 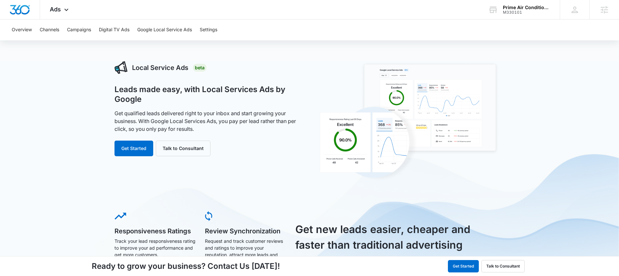 I want to click on button: Digital TV Ads, so click(x=114, y=30).